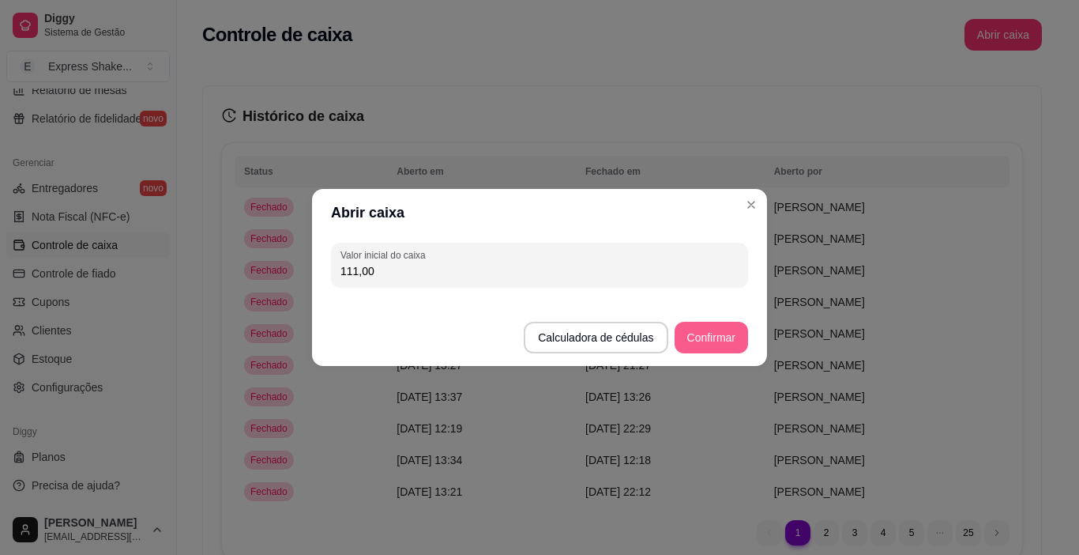  I want to click on button: Confirmar, so click(711, 337).